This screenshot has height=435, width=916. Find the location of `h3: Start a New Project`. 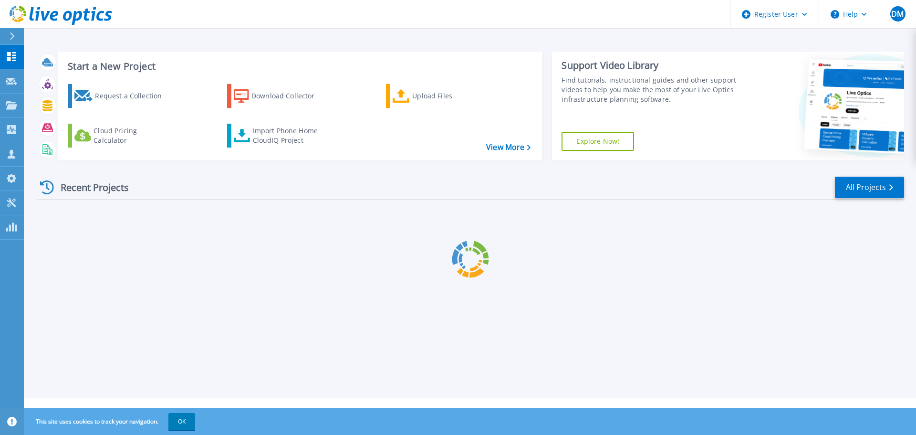

h3: Start a New Project is located at coordinates (299, 66).